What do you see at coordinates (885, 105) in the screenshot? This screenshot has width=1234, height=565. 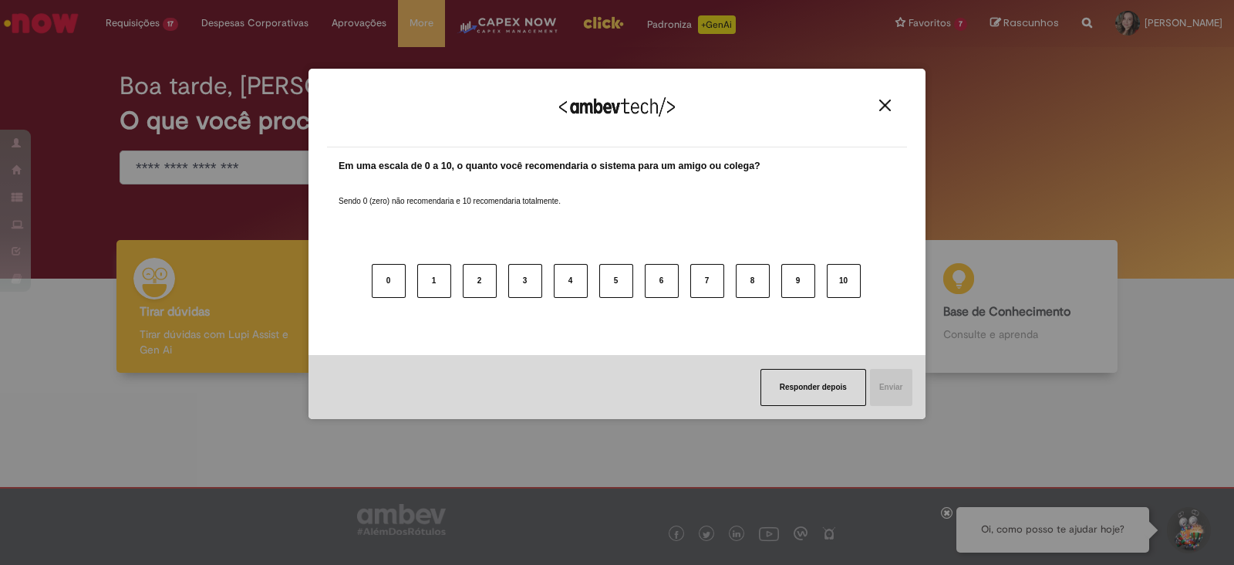 I see `img: Close` at bounding box center [885, 105].